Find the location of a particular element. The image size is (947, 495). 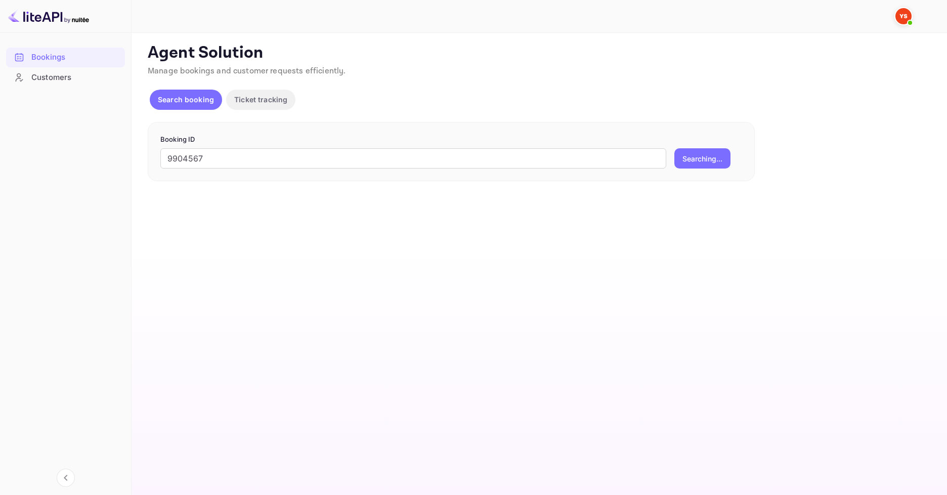

input: Enter Booking ID (e.g., 63782194) is located at coordinates (413, 158).